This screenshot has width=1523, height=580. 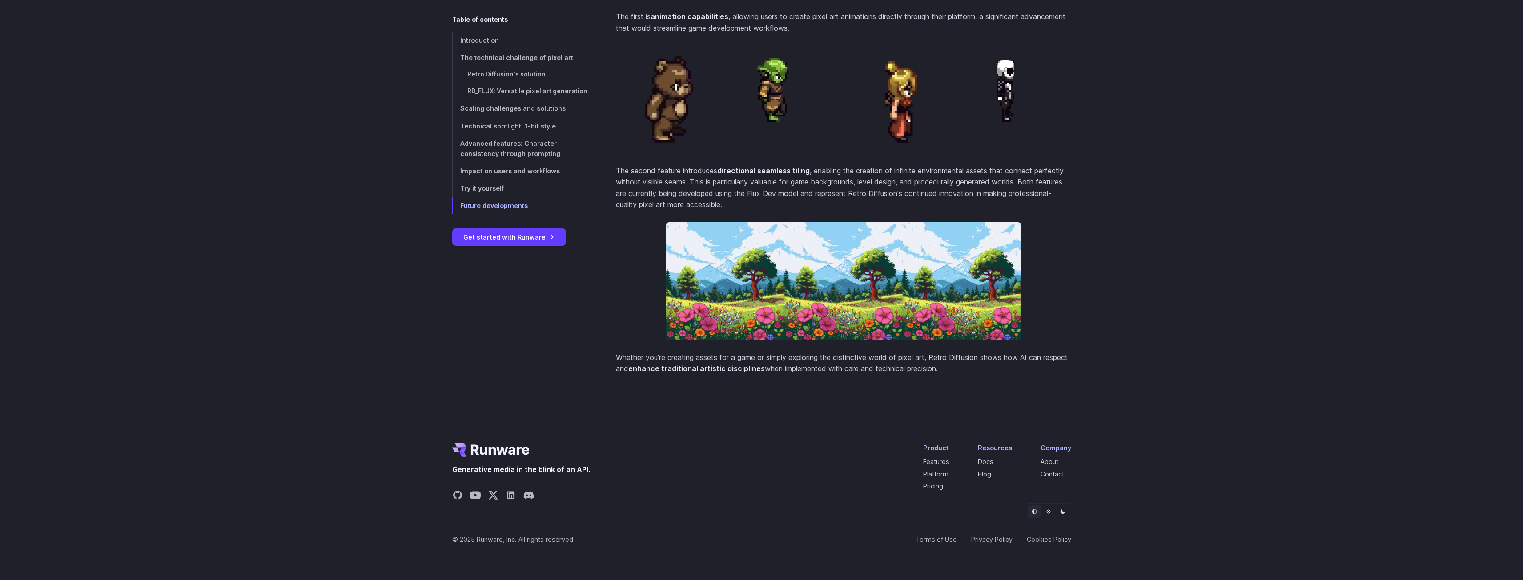 I want to click on p: Whether you're creating assets for a game or simply exploring the distinctive world of pixel art,..., so click(x=843, y=363).